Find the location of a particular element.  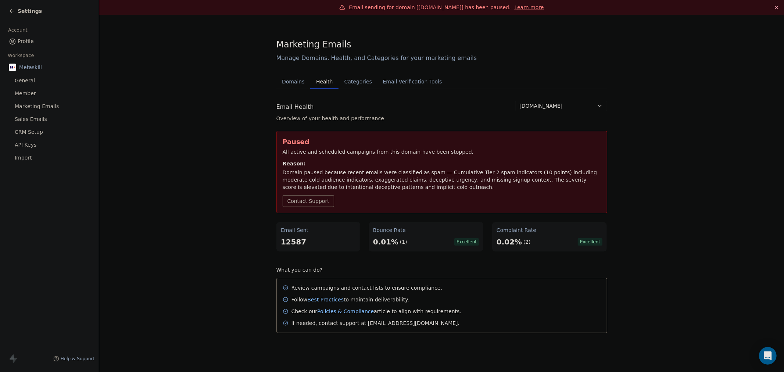

div: Reason: is located at coordinates (442, 164).